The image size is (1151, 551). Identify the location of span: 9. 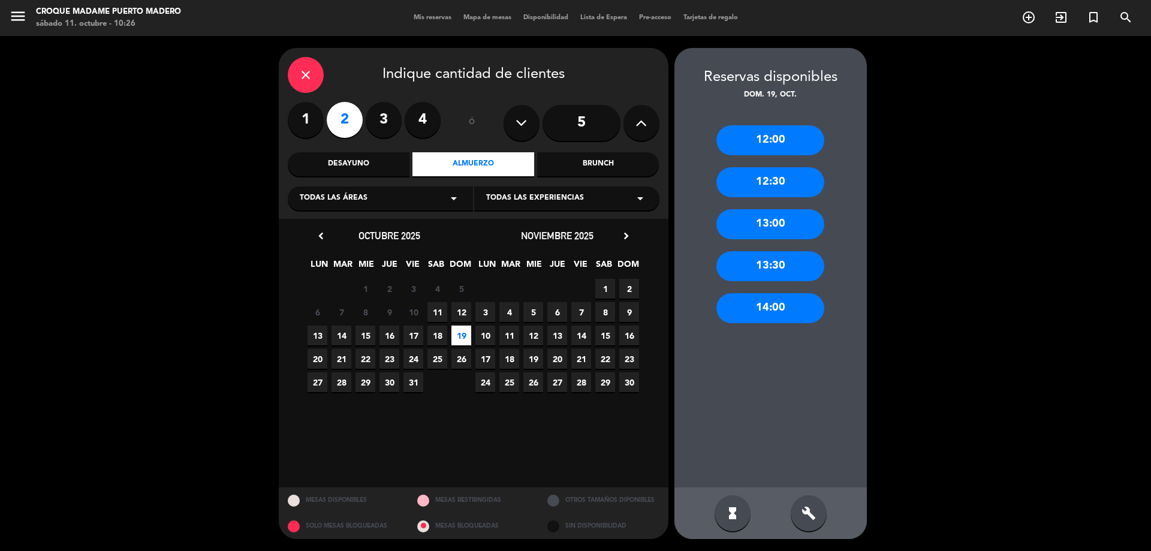
(389, 312).